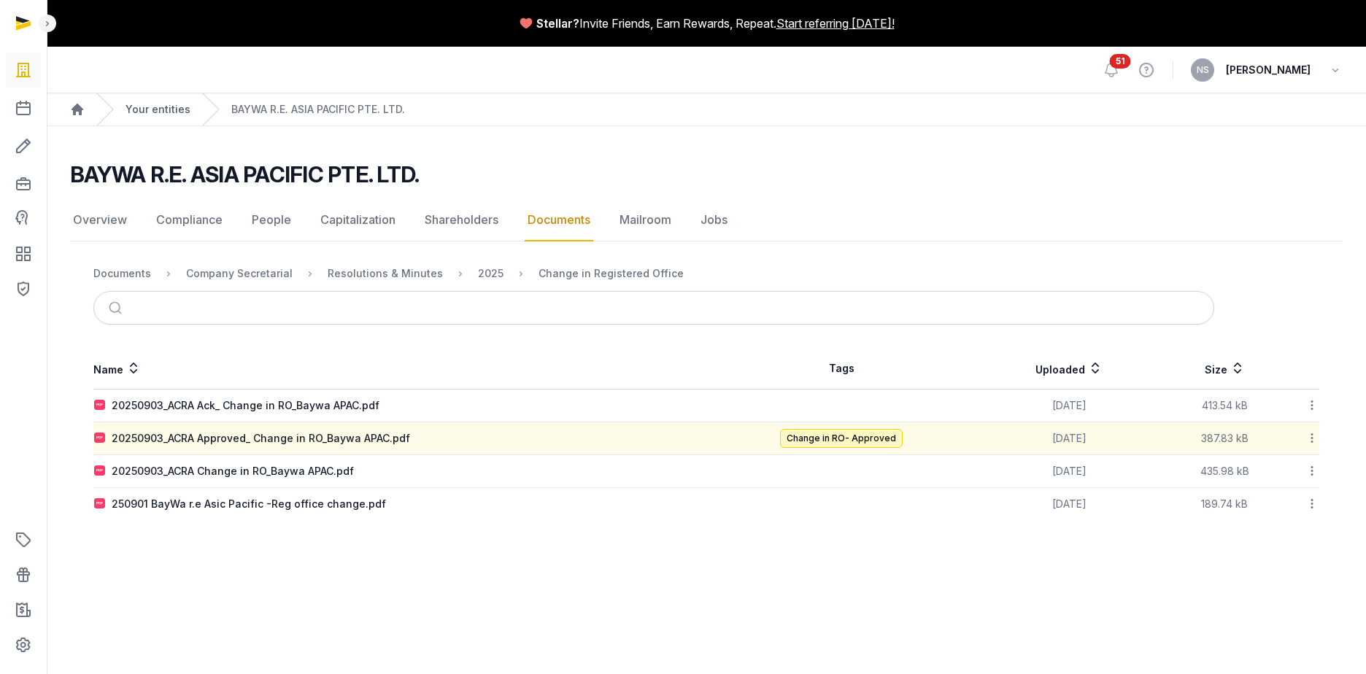 The height and width of the screenshot is (674, 1366). What do you see at coordinates (239, 274) in the screenshot?
I see `div: Company Secretarial` at bounding box center [239, 274].